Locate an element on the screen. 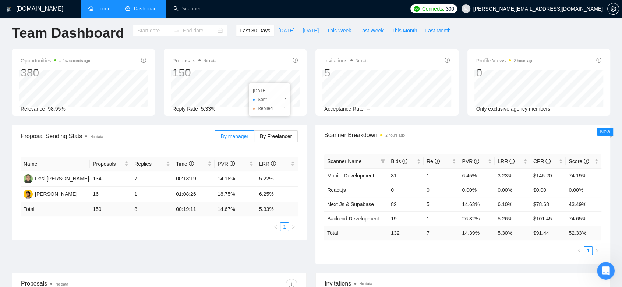 The height and width of the screenshot is (287, 622). td: 6.25% is located at coordinates (277, 195).